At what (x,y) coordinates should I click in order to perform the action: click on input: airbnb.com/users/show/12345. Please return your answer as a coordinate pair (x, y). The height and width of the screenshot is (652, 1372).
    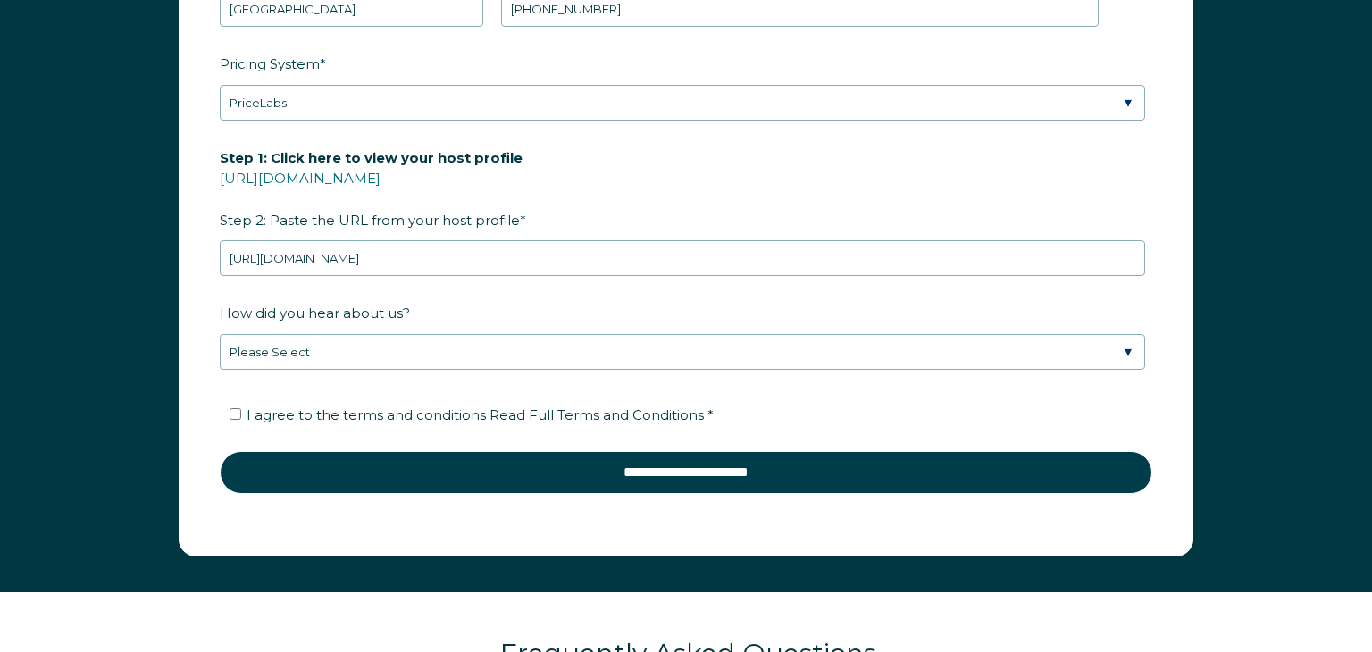
    Looking at the image, I should click on (682, 258).